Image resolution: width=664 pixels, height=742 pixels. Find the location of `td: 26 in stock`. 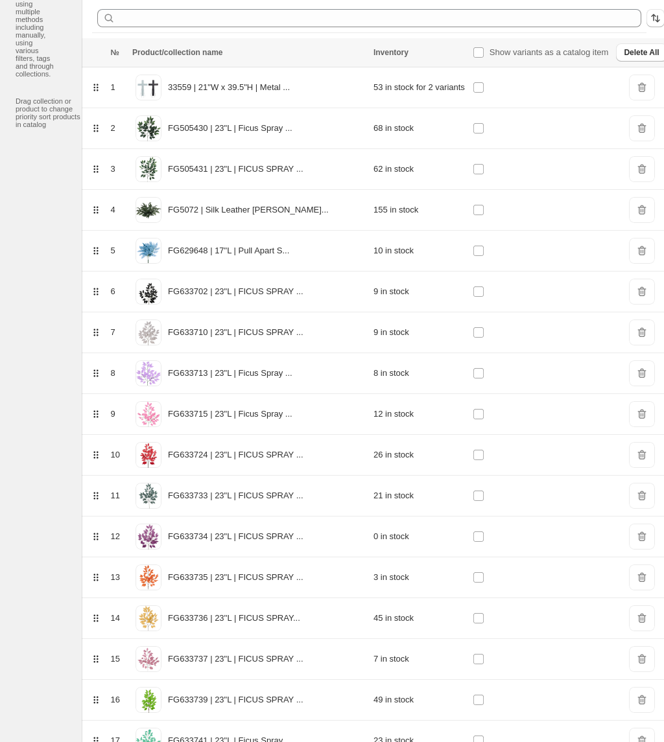

td: 26 in stock is located at coordinates (419, 455).